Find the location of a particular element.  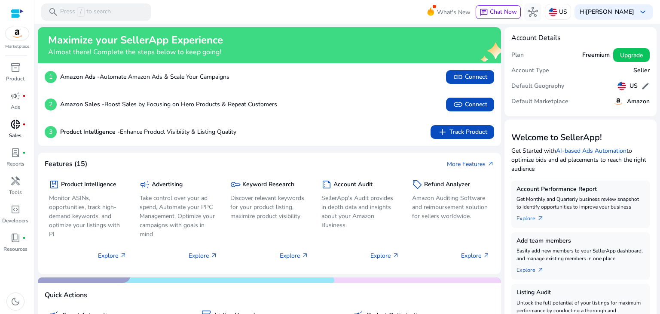

p: Automate Amazon Ads & Scale Your Campaigns is located at coordinates (145, 77).